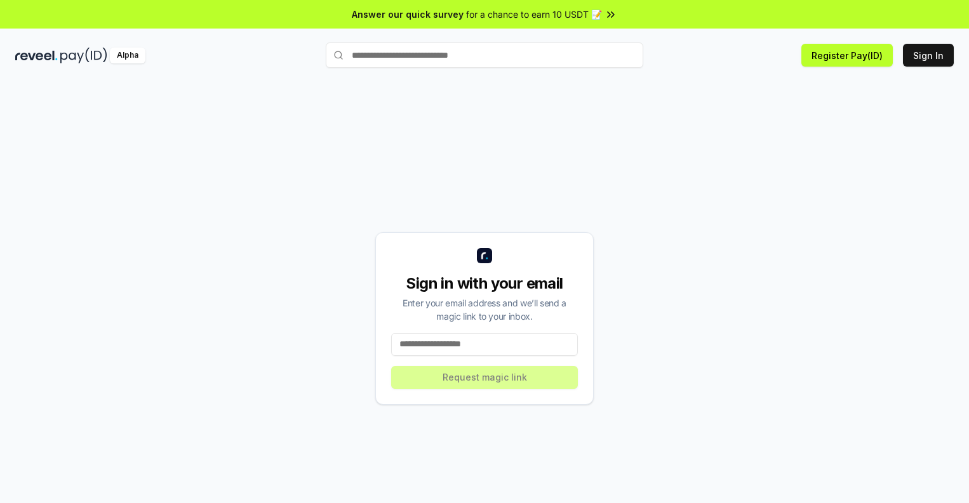 Image resolution: width=969 pixels, height=503 pixels. I want to click on button: Register Pay(ID), so click(847, 55).